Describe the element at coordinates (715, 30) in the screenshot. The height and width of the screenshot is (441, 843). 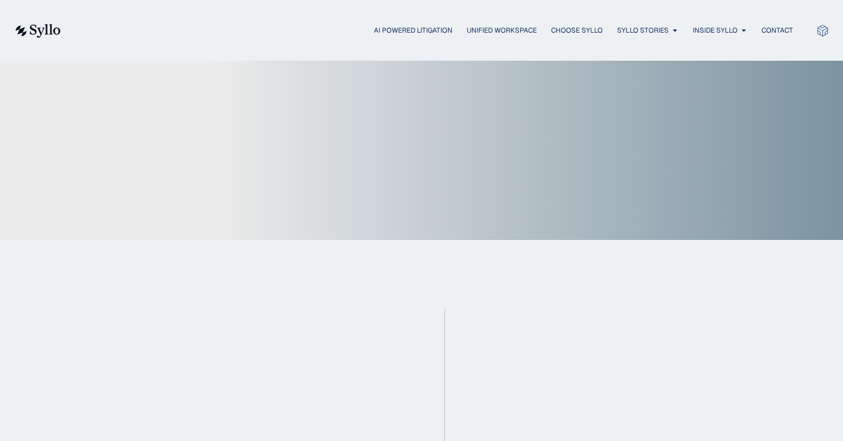
I see `a: Inside Syllo` at that location.